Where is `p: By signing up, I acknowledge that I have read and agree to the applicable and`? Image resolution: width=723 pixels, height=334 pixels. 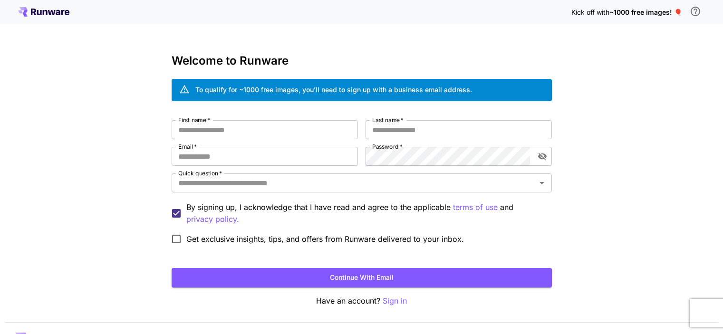
p: By signing up, I acknowledge that I have read and agree to the applicable and is located at coordinates (365, 213).